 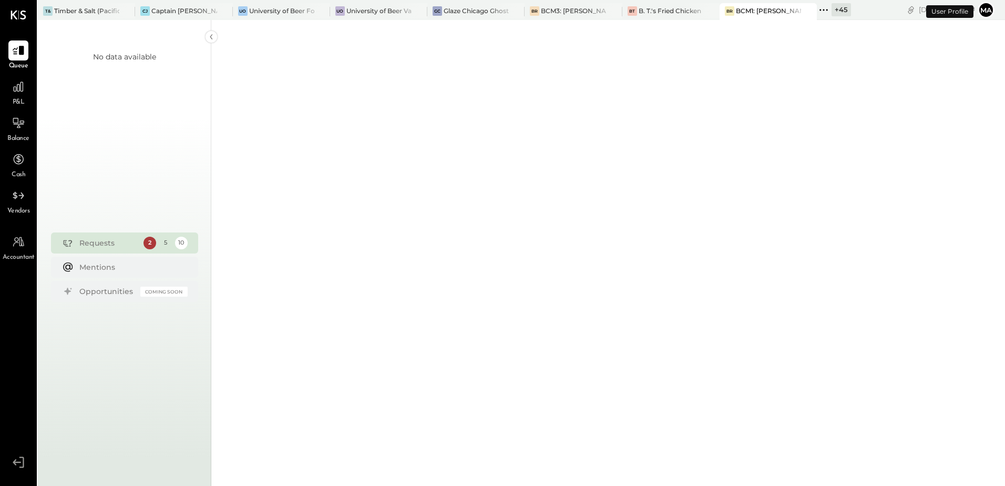 I want to click on span: Accountant, so click(x=18, y=257).